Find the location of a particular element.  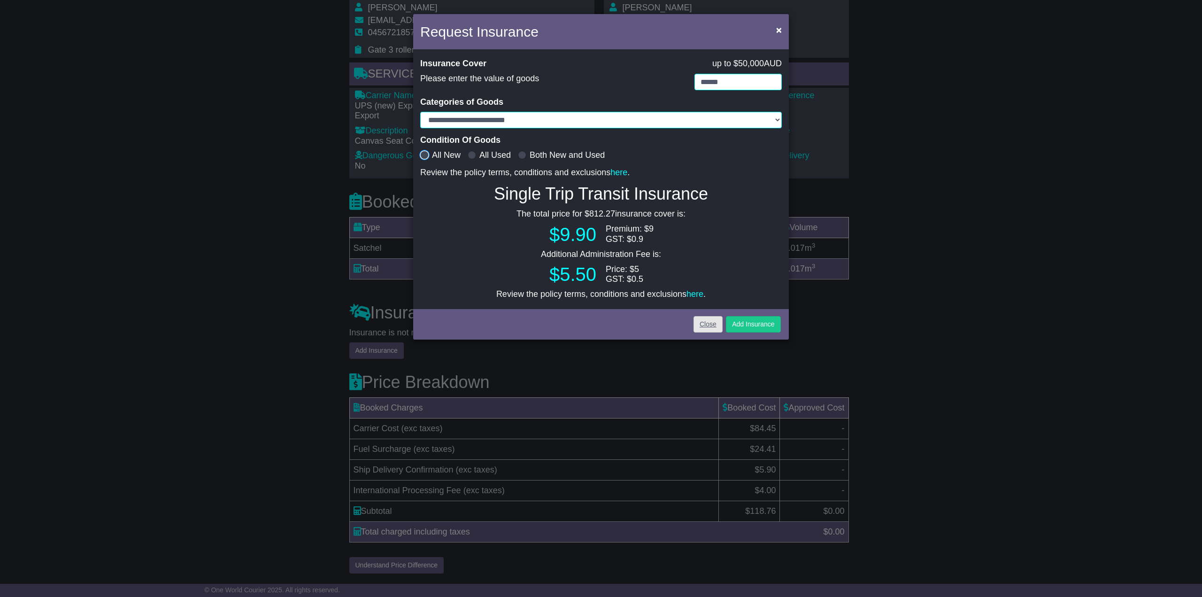

span: 5 is located at coordinates (636, 269).